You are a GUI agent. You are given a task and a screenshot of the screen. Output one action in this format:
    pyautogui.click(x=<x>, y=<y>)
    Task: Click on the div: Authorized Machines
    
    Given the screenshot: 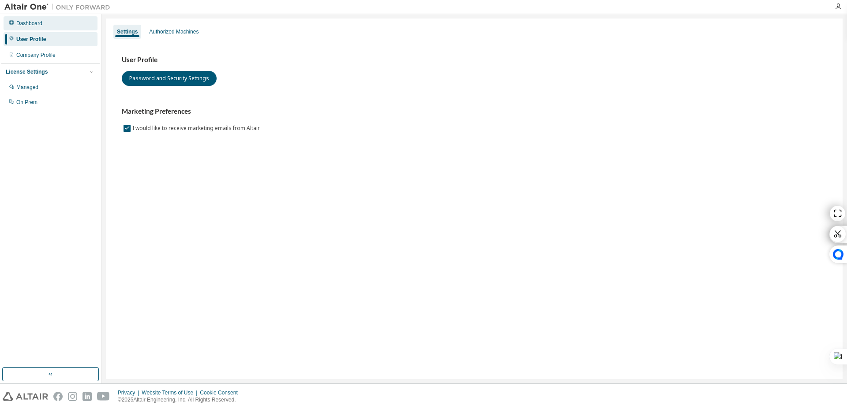 What is the action you would take?
    pyautogui.click(x=174, y=32)
    